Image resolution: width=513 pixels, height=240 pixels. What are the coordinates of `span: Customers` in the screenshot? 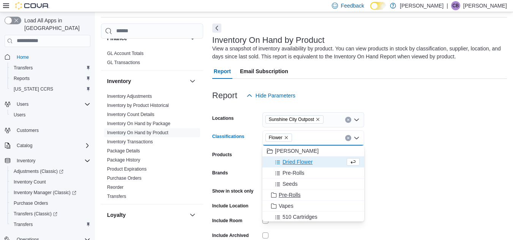 It's located at (52, 130).